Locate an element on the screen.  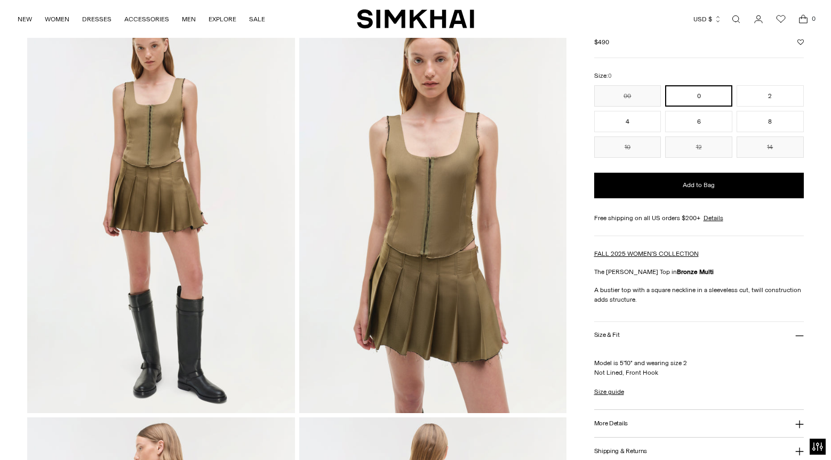
strong: Bronze Multi is located at coordinates (695, 272).